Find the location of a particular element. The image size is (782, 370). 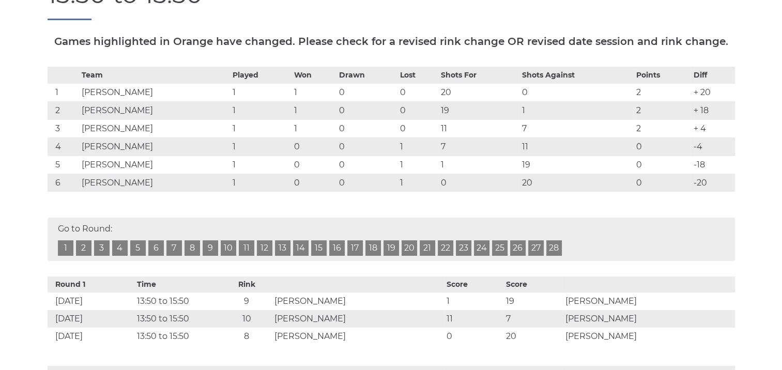

td: 8 is located at coordinates (247, 336).